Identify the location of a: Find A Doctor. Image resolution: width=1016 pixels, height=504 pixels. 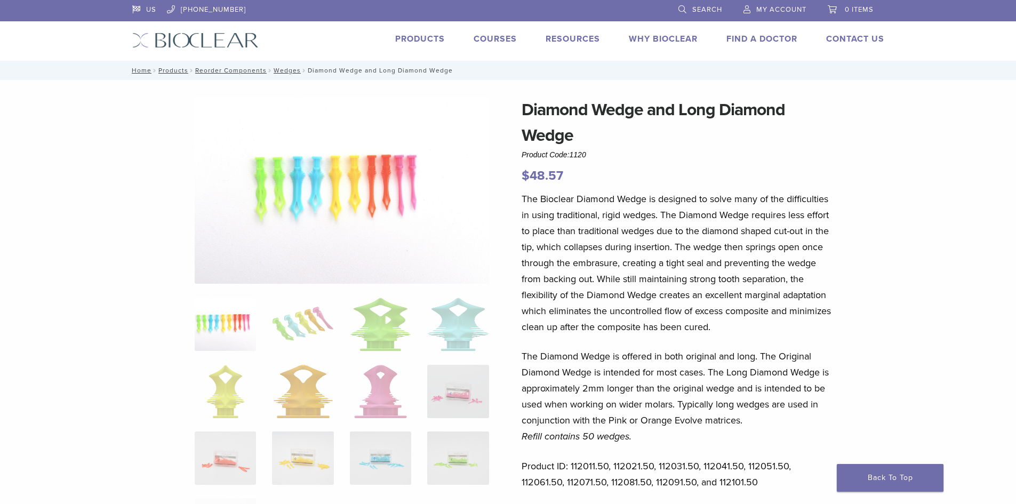
(761, 39).